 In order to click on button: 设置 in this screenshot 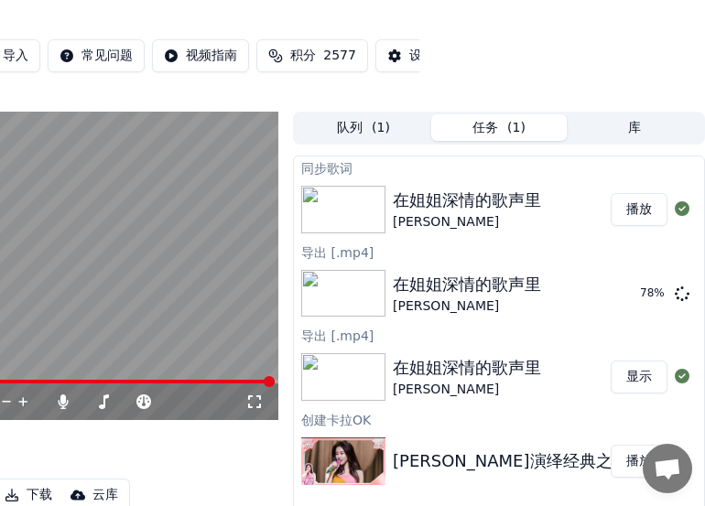, I will do `click(411, 56)`.